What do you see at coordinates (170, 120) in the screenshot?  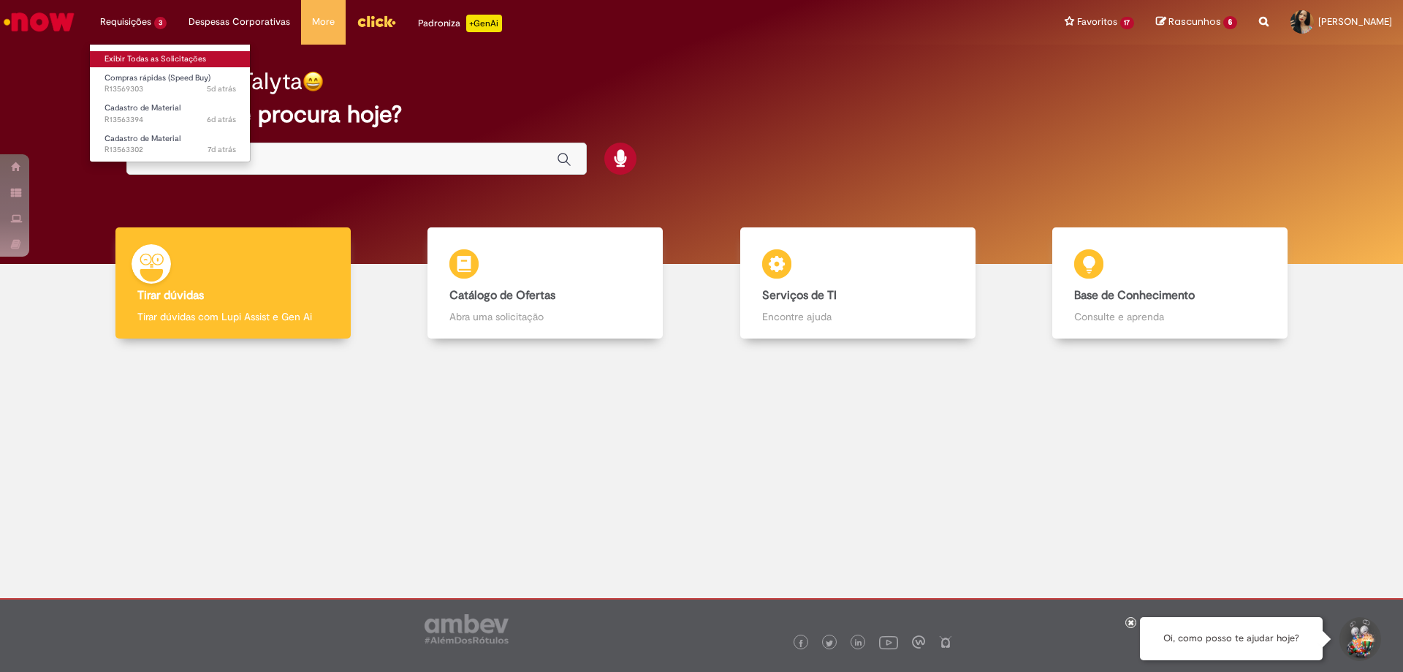 I see `span: R13563394` at bounding box center [170, 120].